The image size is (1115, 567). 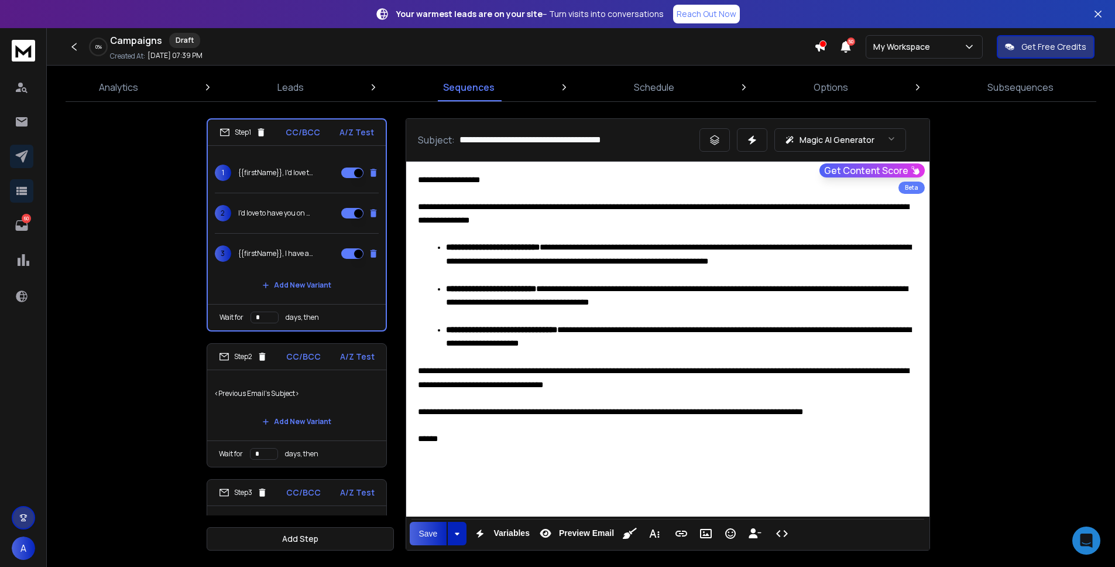 What do you see at coordinates (290, 87) in the screenshot?
I see `p: Leads` at bounding box center [290, 87].